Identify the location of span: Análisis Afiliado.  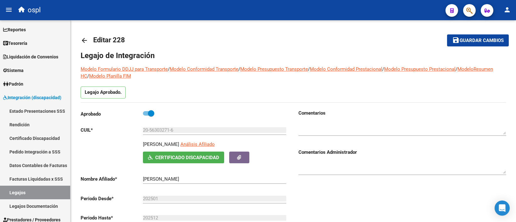
(198, 144).